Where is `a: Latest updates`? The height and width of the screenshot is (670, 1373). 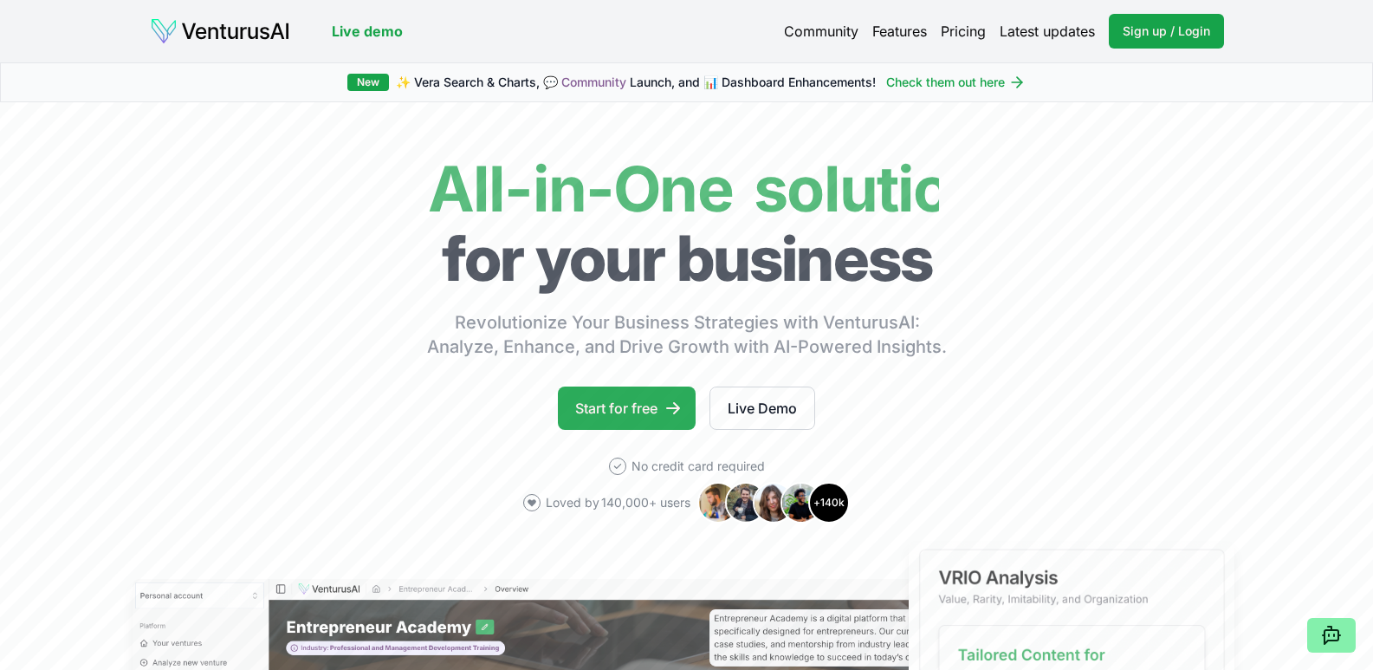
a: Latest updates is located at coordinates (1048, 31).